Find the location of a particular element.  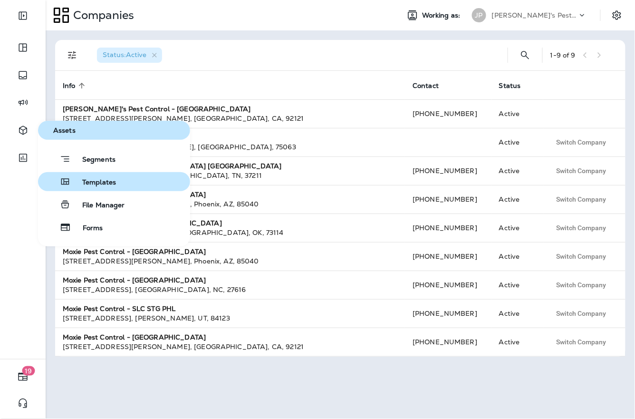

p: Companies is located at coordinates (102, 15).